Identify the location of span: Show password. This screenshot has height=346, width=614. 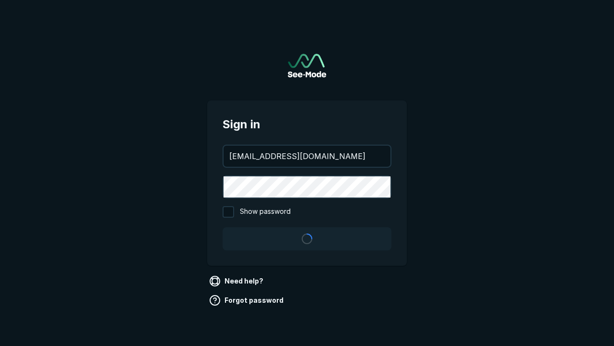
(265, 212).